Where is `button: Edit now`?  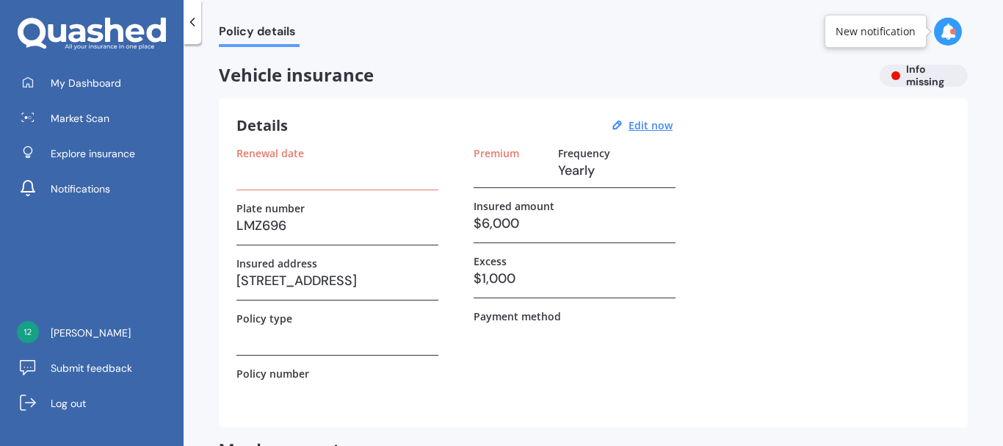
button: Edit now is located at coordinates (651, 126).